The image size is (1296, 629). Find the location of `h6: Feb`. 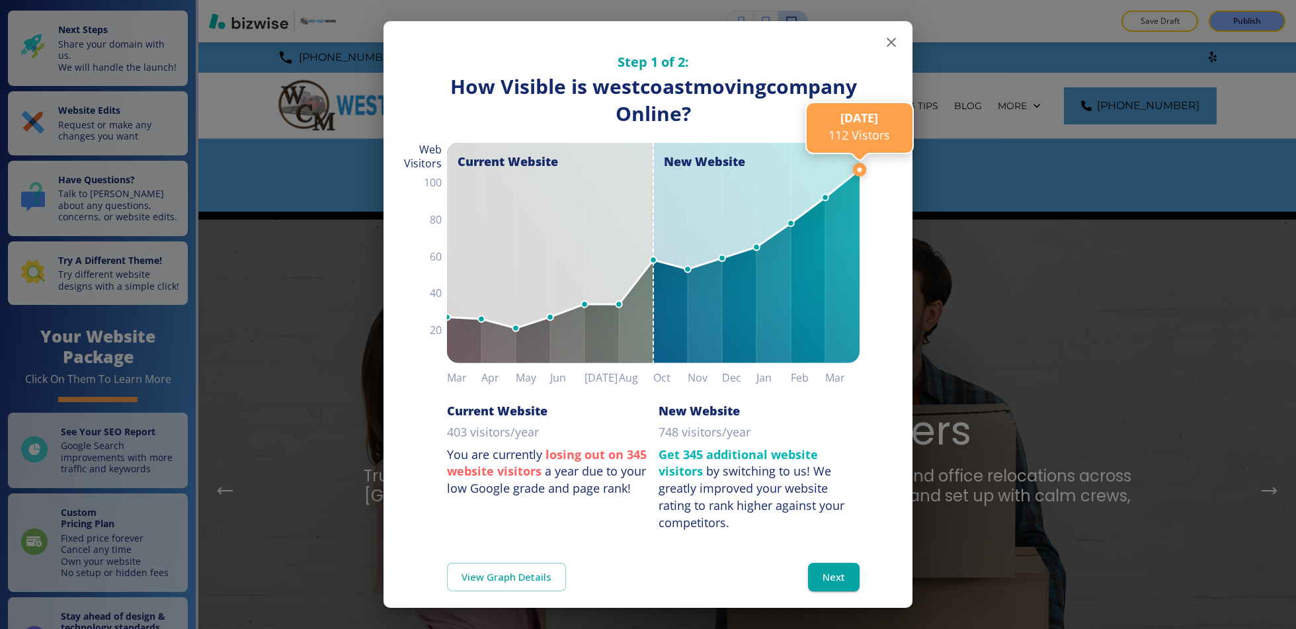

h6: Feb is located at coordinates (808, 377).